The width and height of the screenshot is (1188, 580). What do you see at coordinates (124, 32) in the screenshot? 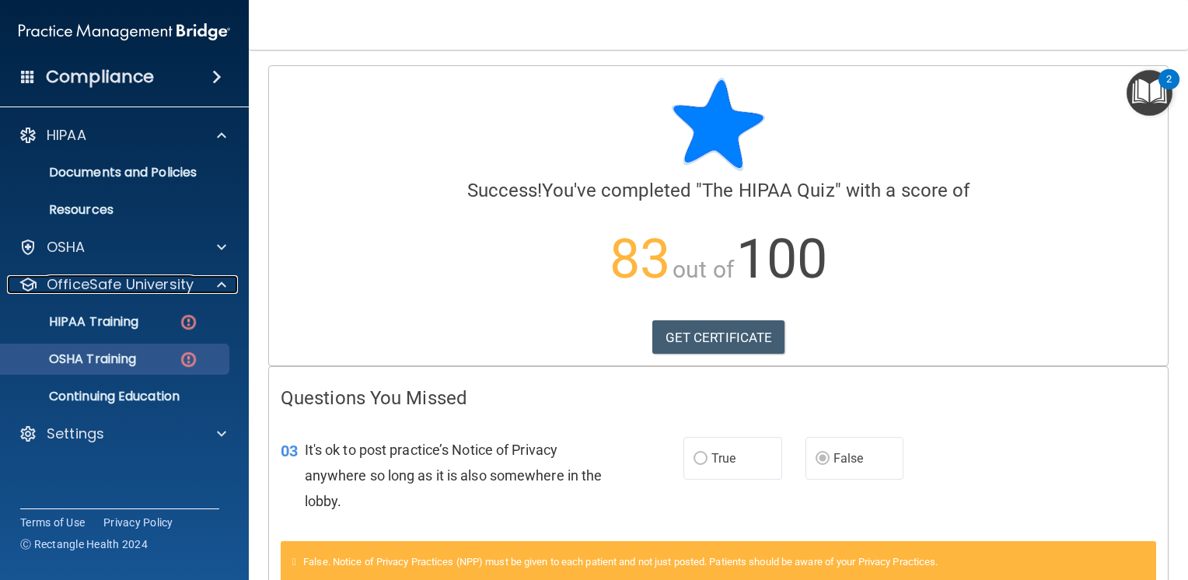
I see `img: PMB logo` at bounding box center [124, 32].